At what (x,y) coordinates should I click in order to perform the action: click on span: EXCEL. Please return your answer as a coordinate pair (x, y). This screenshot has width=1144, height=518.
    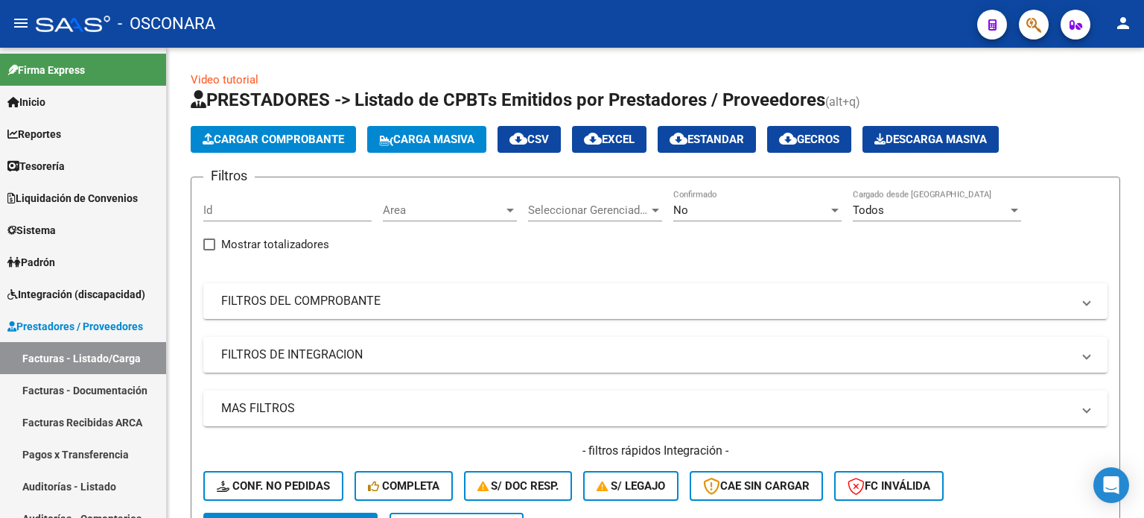
    Looking at the image, I should click on (609, 139).